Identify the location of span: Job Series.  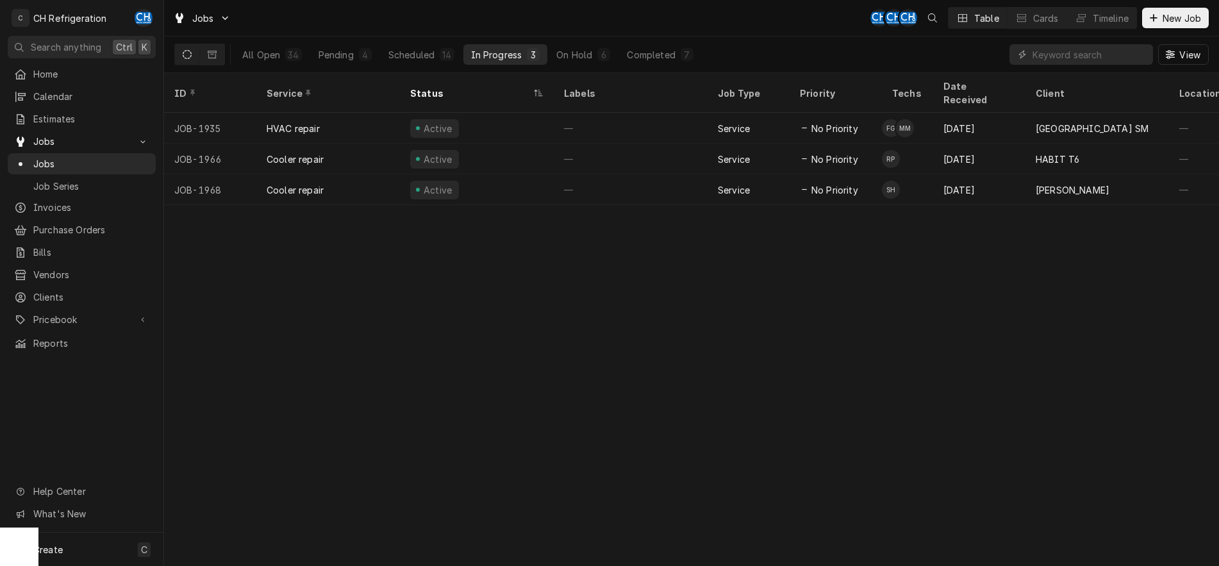
(91, 186).